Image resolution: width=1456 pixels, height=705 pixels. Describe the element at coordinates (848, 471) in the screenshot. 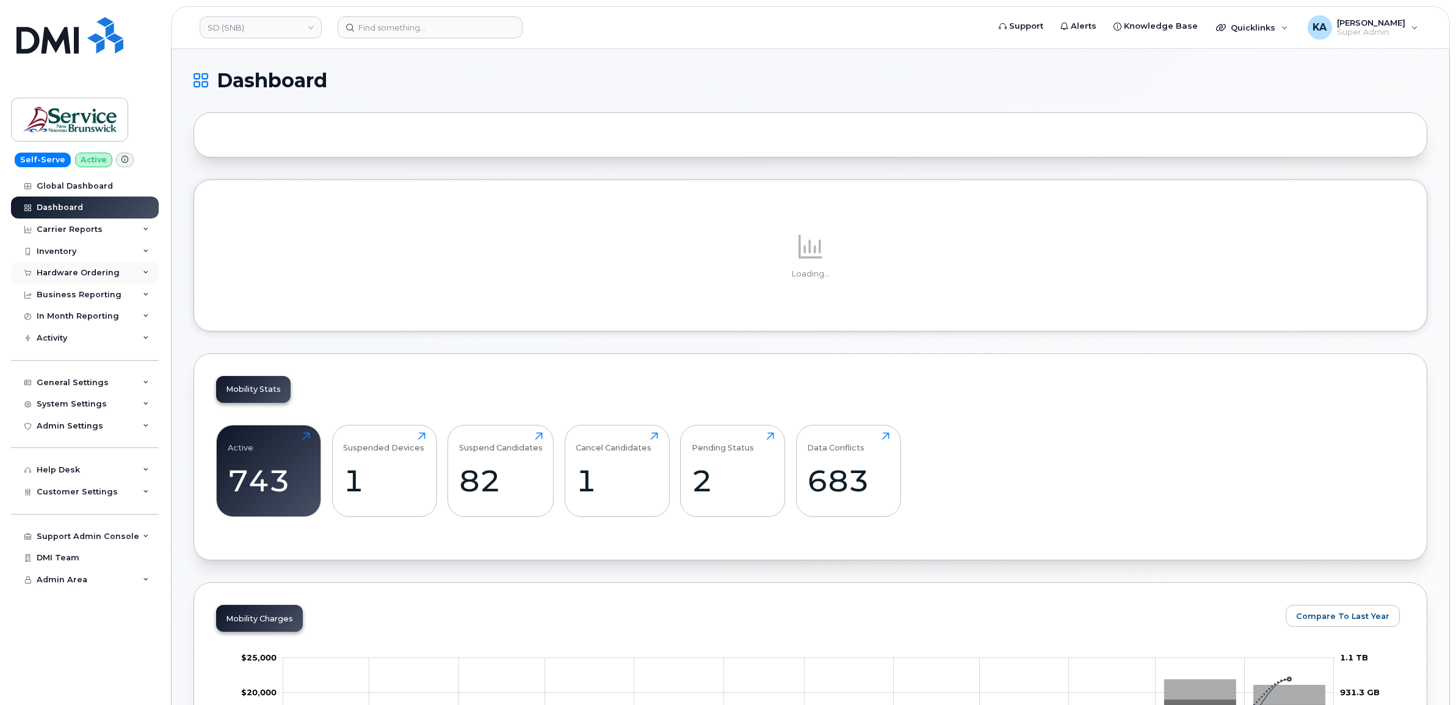

I see `a: Data Conflicts683` at that location.